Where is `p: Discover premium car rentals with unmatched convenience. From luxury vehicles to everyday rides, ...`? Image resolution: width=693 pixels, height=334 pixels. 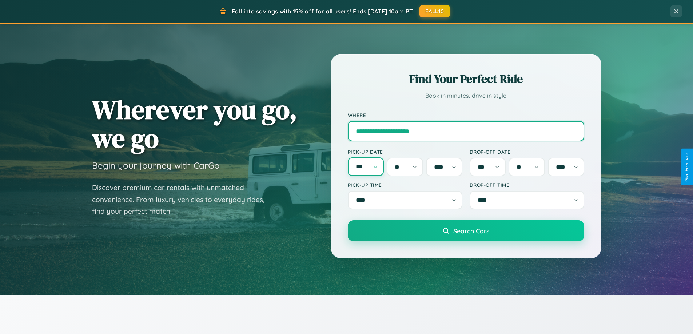
p: Discover premium car rentals with unmatched convenience. From luxury vehicles to everyday rides, ... is located at coordinates (183, 200).